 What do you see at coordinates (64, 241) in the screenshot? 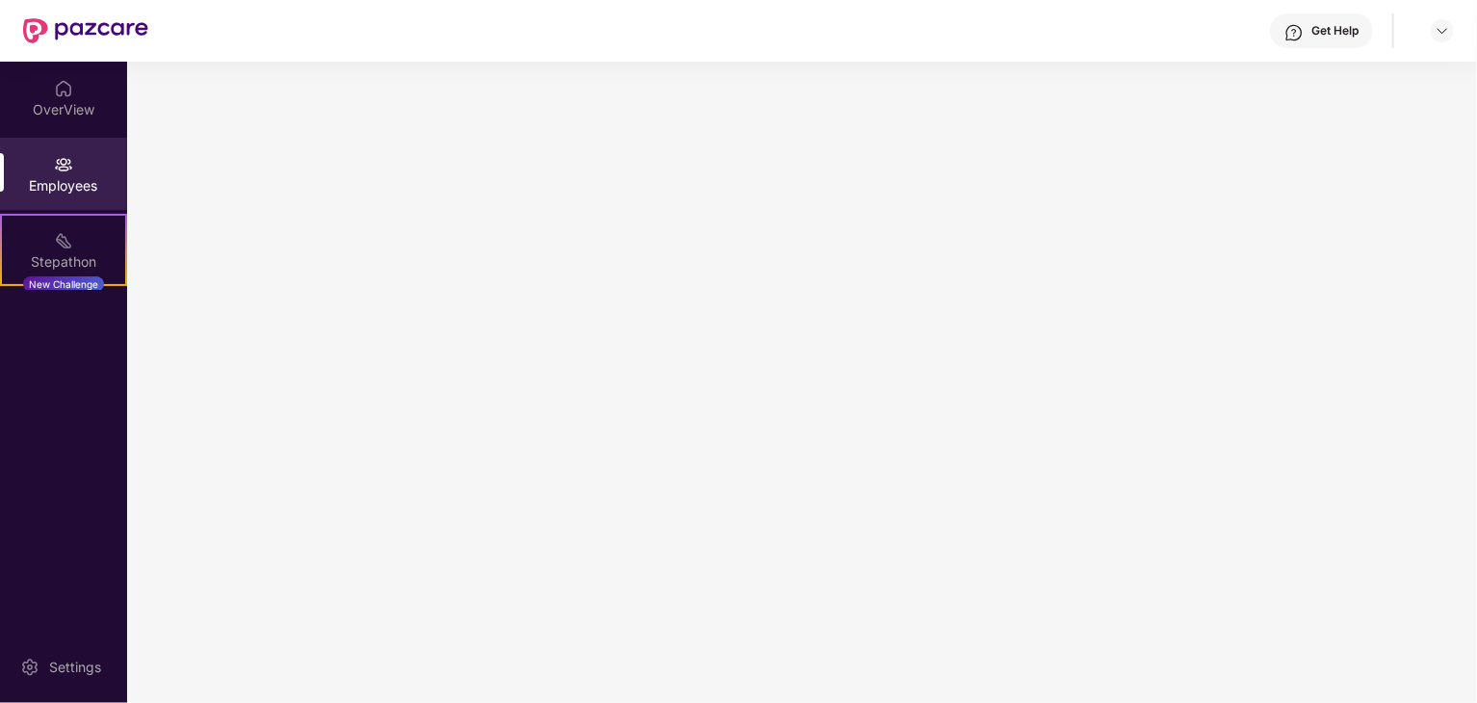
I see `img: svg+xml;base64,PHN2ZyB4bWxucz0iaHR0cDovL3d3dy53My5vcmcvMjAwMC9zdmciIHdpZHRoPSIyMSIgaGVpZ2h0PSIyMC...` at bounding box center [64, 241].